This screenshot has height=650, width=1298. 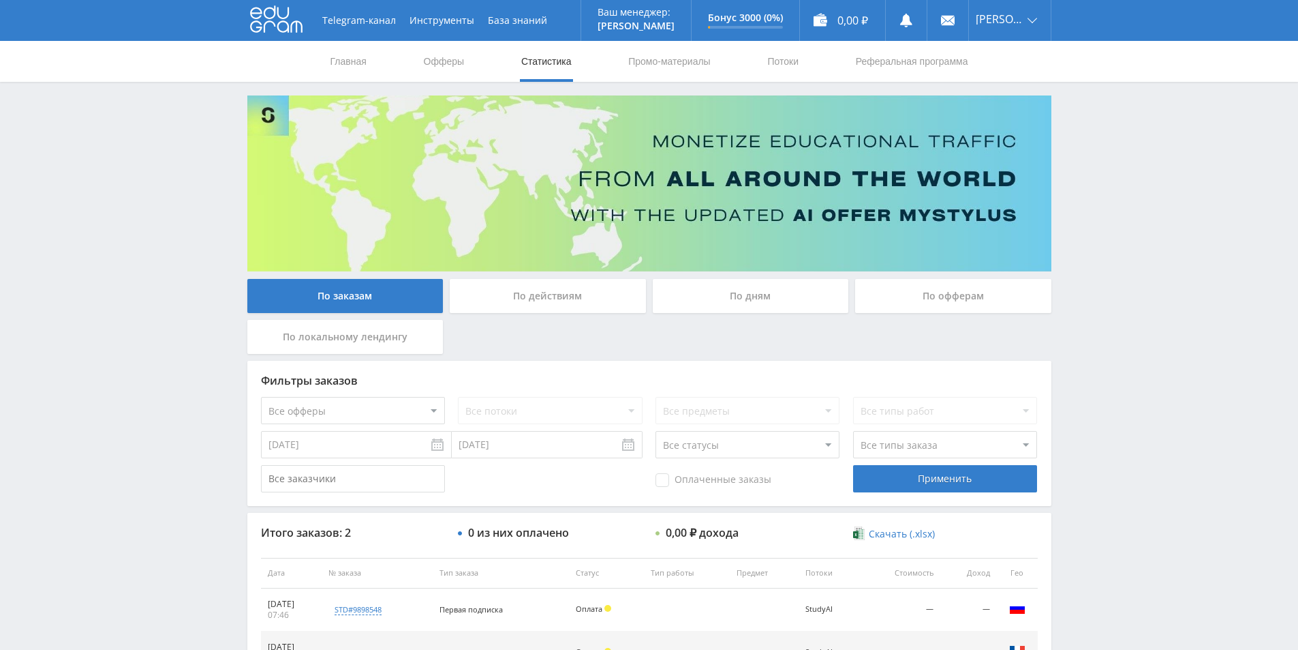 I want to click on a: Офферы, so click(x=444, y=61).